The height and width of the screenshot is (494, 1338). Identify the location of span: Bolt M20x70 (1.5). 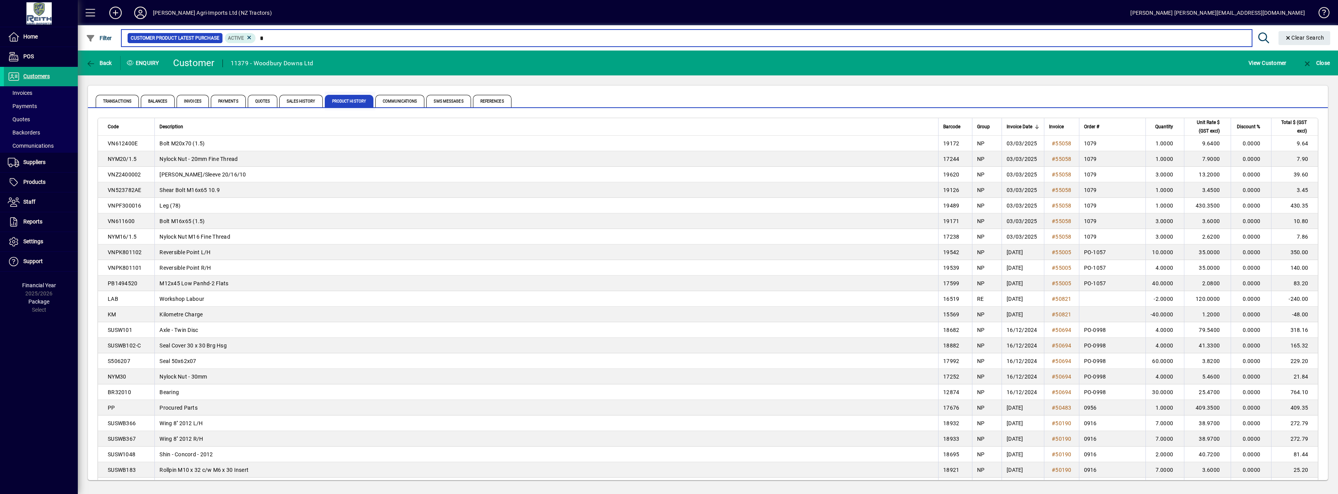
(182, 144).